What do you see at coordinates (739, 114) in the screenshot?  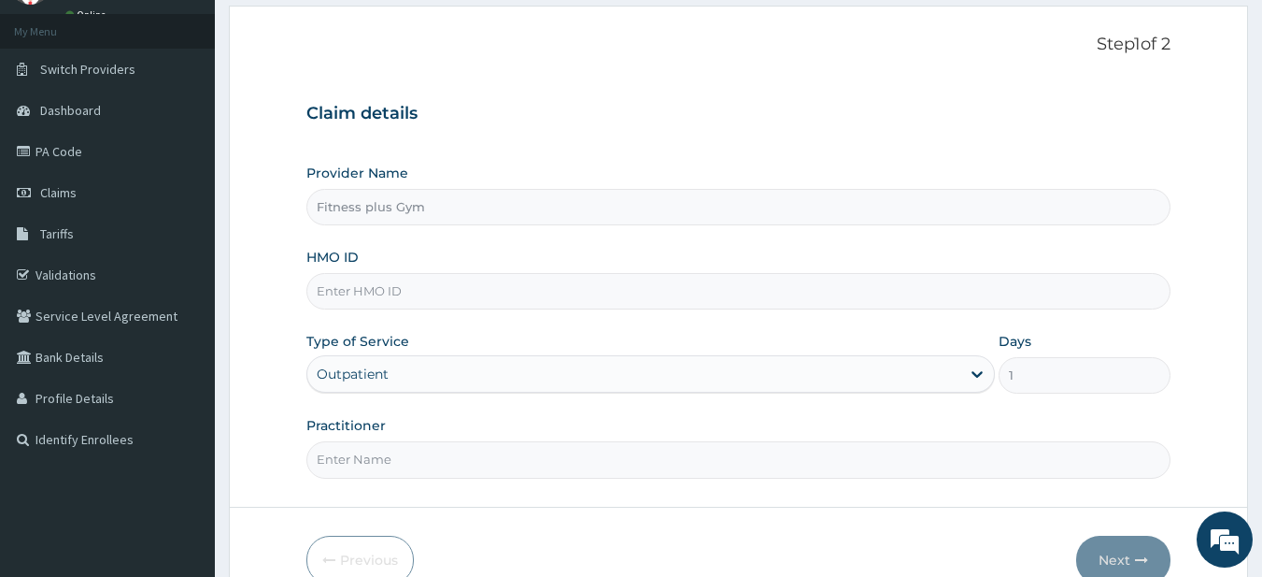 I see `h3: Claim details` at bounding box center [739, 114].